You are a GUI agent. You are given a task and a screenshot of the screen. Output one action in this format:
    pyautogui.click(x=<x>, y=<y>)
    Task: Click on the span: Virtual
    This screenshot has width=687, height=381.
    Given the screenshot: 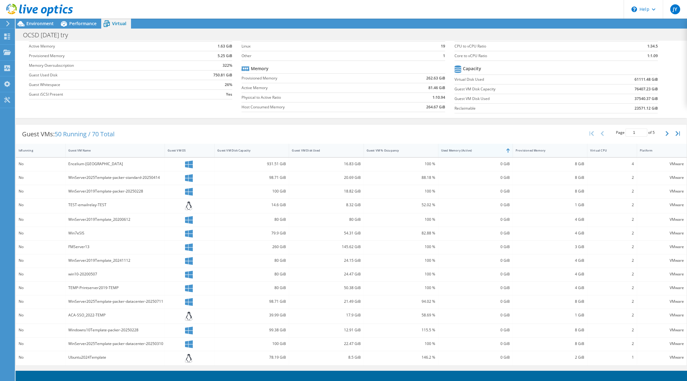 What is the action you would take?
    pyautogui.click(x=119, y=23)
    